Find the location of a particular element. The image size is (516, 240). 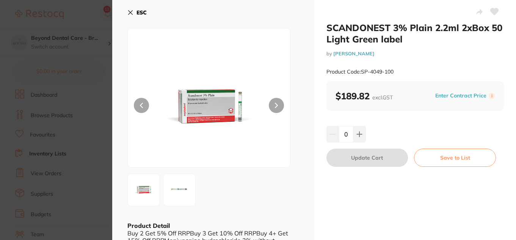

small: Product Code: SP-4049-100 is located at coordinates (360, 72).